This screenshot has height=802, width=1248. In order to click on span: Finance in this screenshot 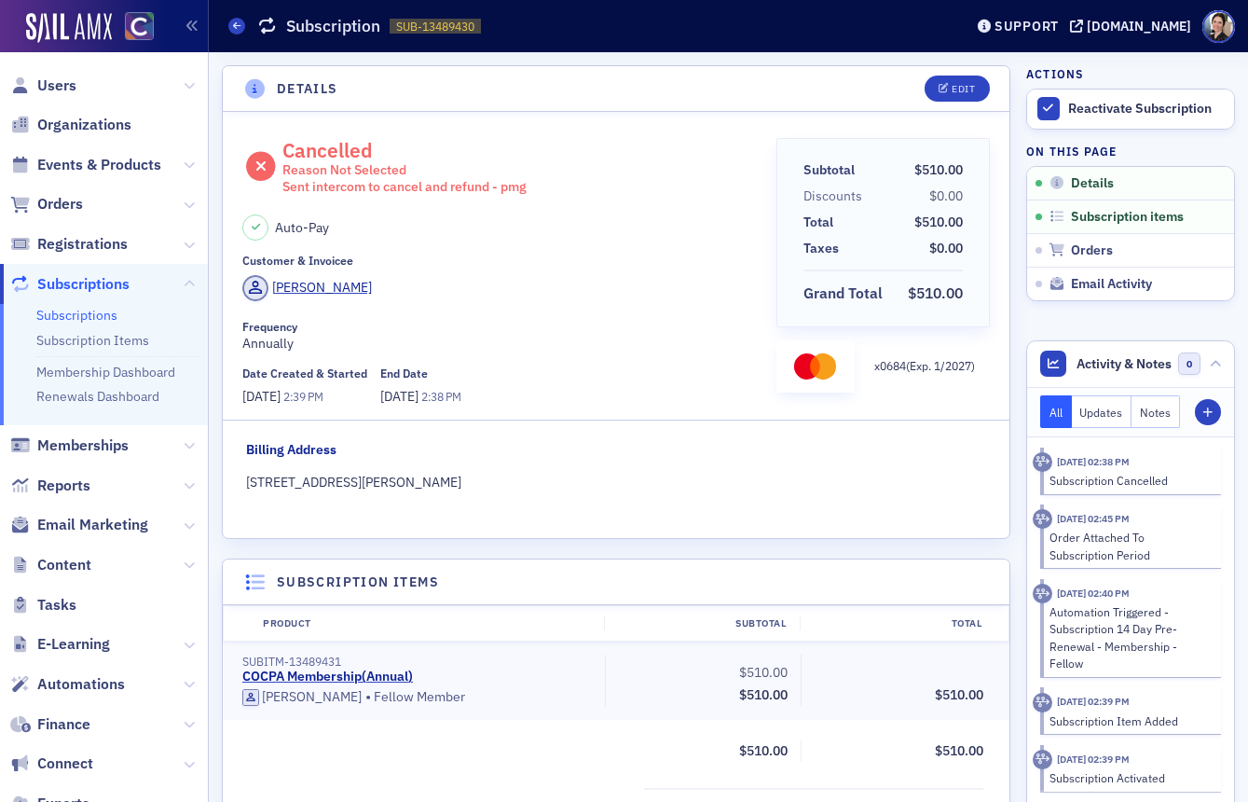, I will do `click(63, 724)`.